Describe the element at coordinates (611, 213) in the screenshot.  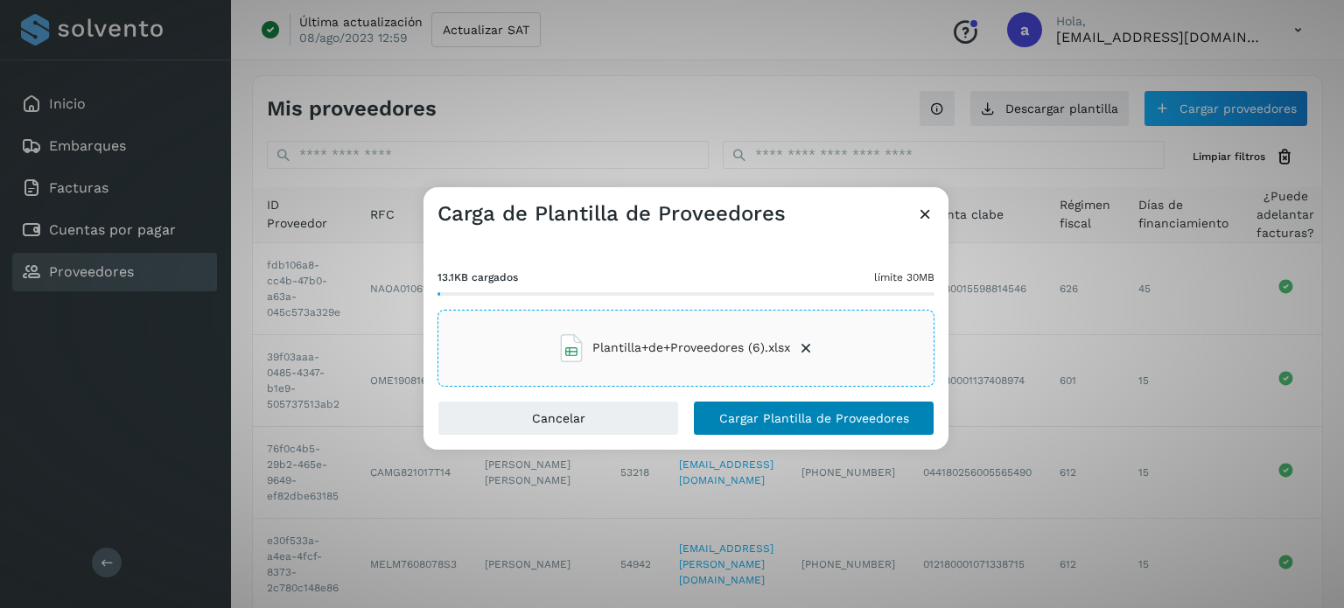
I see `h3: Carga de Plantilla de Proveedores` at that location.